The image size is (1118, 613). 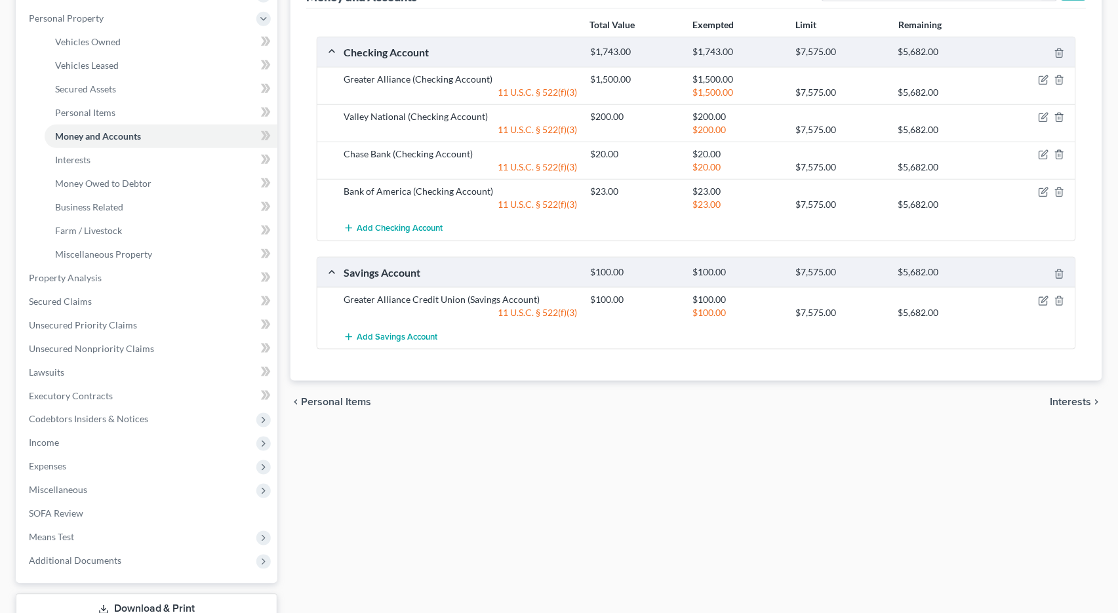 What do you see at coordinates (88, 41) in the screenshot?
I see `span: Vehicles Owned` at bounding box center [88, 41].